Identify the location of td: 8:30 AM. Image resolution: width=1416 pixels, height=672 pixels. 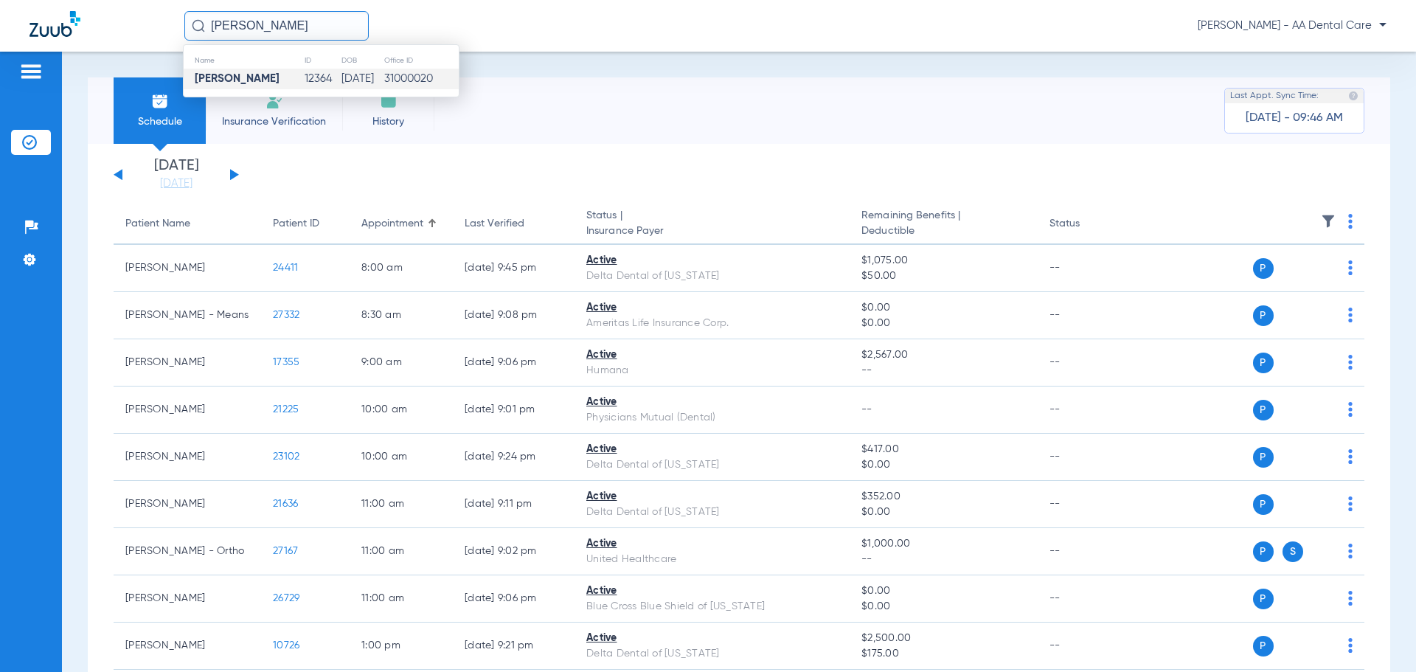
(401, 316).